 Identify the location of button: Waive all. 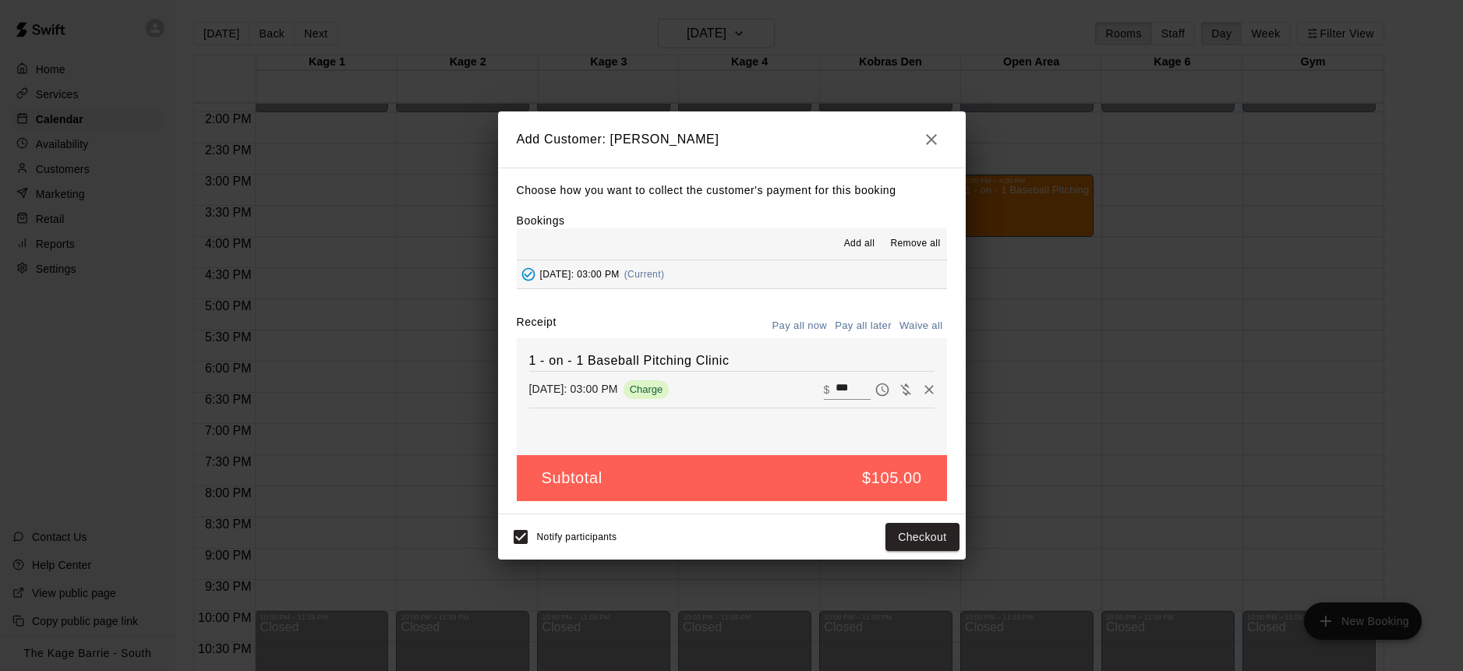
(921, 326).